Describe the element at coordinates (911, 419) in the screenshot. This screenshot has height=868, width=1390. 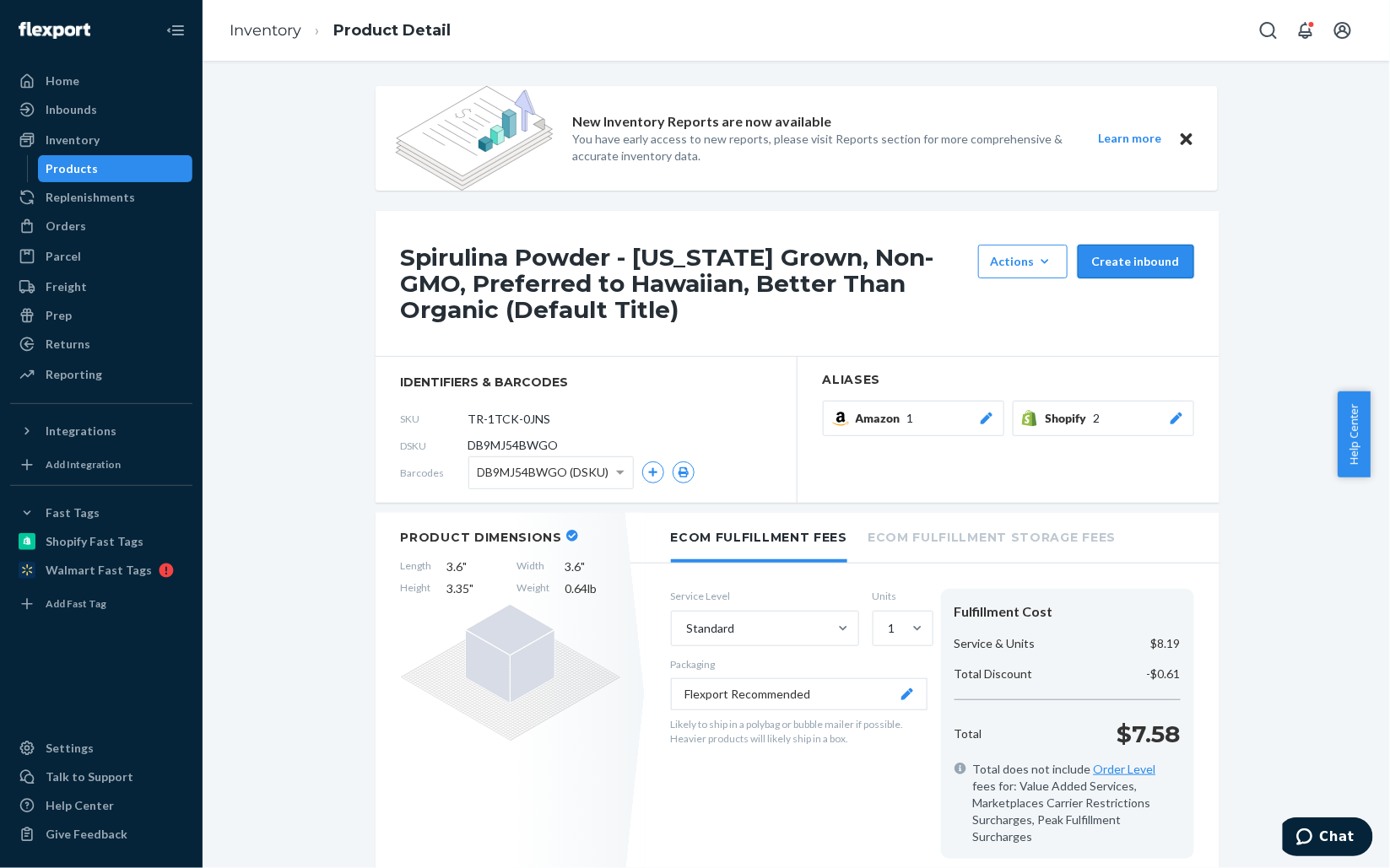
I see `span: 1` at that location.